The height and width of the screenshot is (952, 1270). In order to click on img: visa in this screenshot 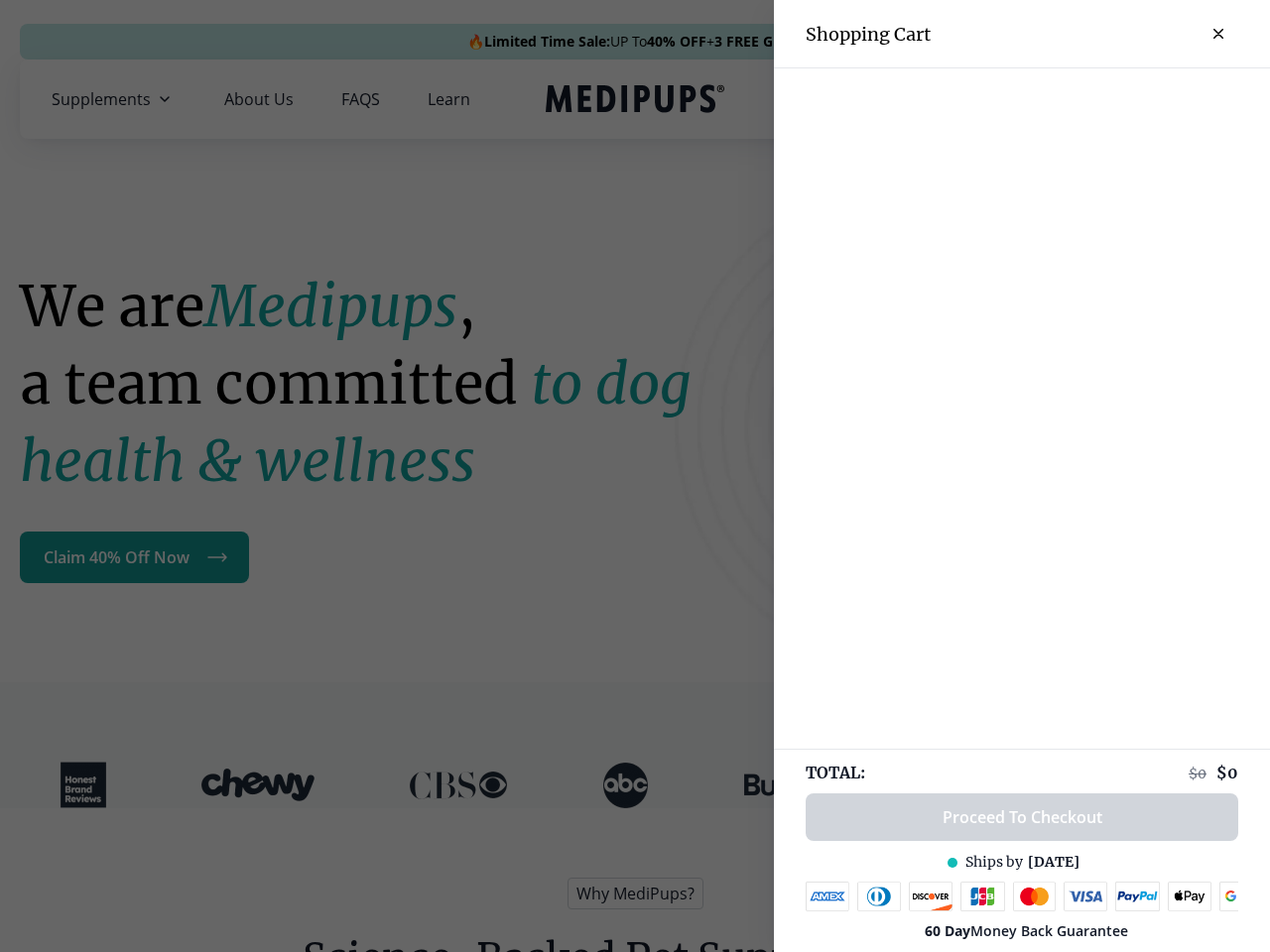, I will do `click(1085, 896)`.